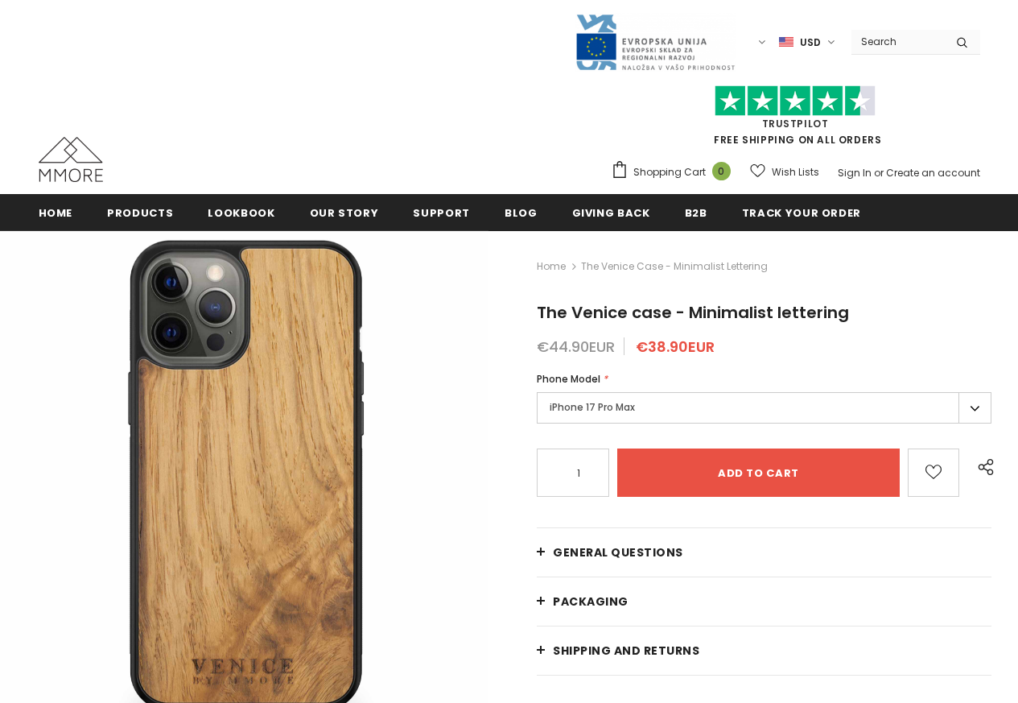 Image resolution: width=1018 pixels, height=703 pixels. I want to click on a: B2B, so click(696, 212).